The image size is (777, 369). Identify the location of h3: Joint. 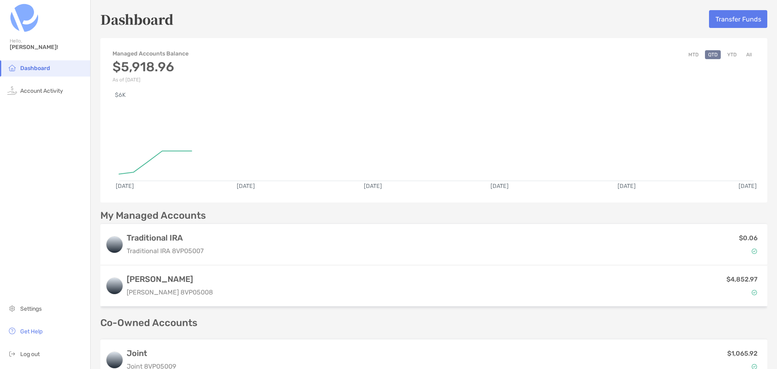
(151, 353).